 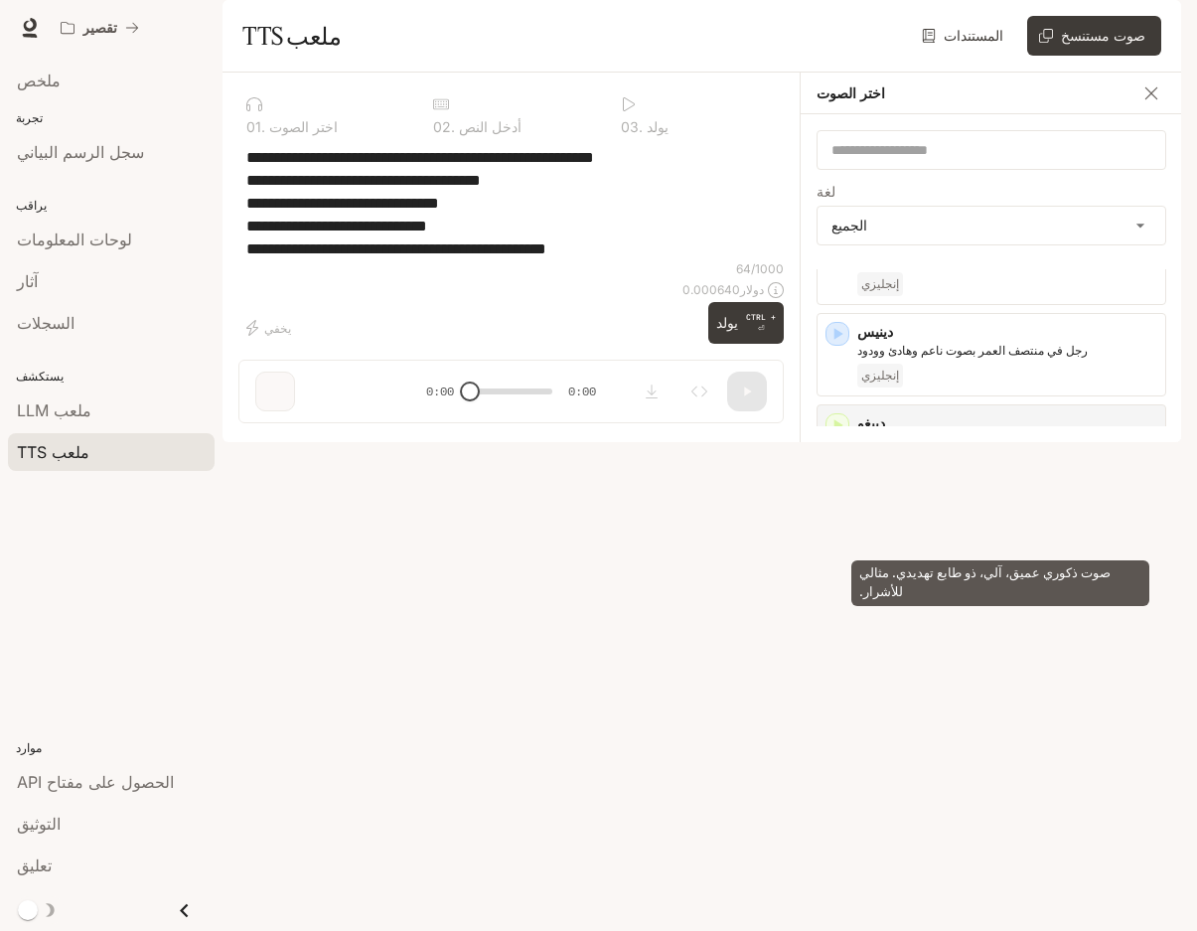 What do you see at coordinates (446, 126) in the screenshot?
I see `font: 2` at bounding box center [446, 126].